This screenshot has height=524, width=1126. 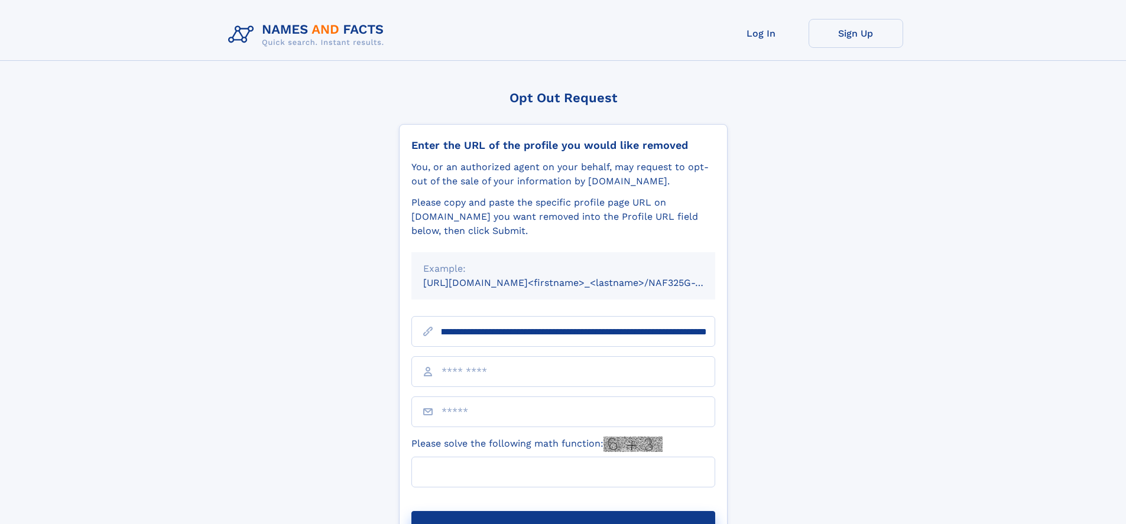 I want to click on div: Enter the URL of the profile you would like removed, so click(x=563, y=145).